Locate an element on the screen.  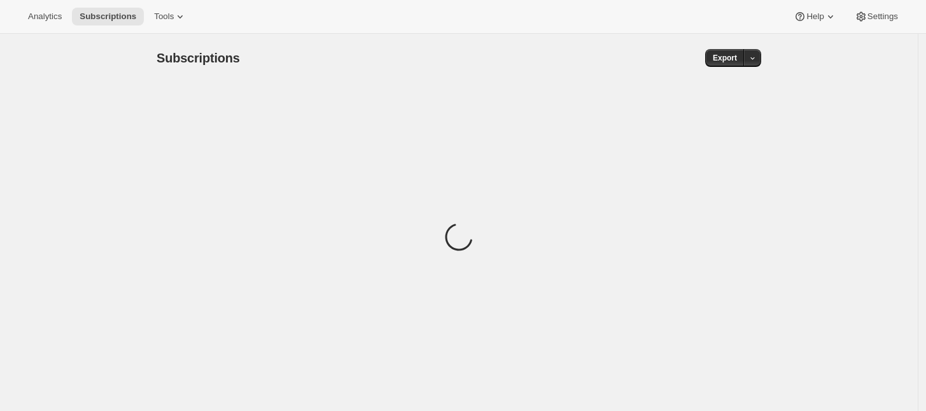
span: Help is located at coordinates (815, 17).